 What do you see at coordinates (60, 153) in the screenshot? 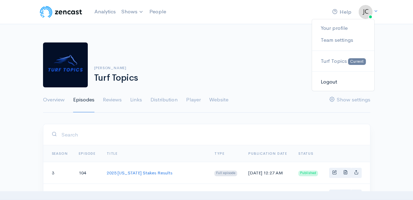
I see `a: Season` at bounding box center [60, 153].